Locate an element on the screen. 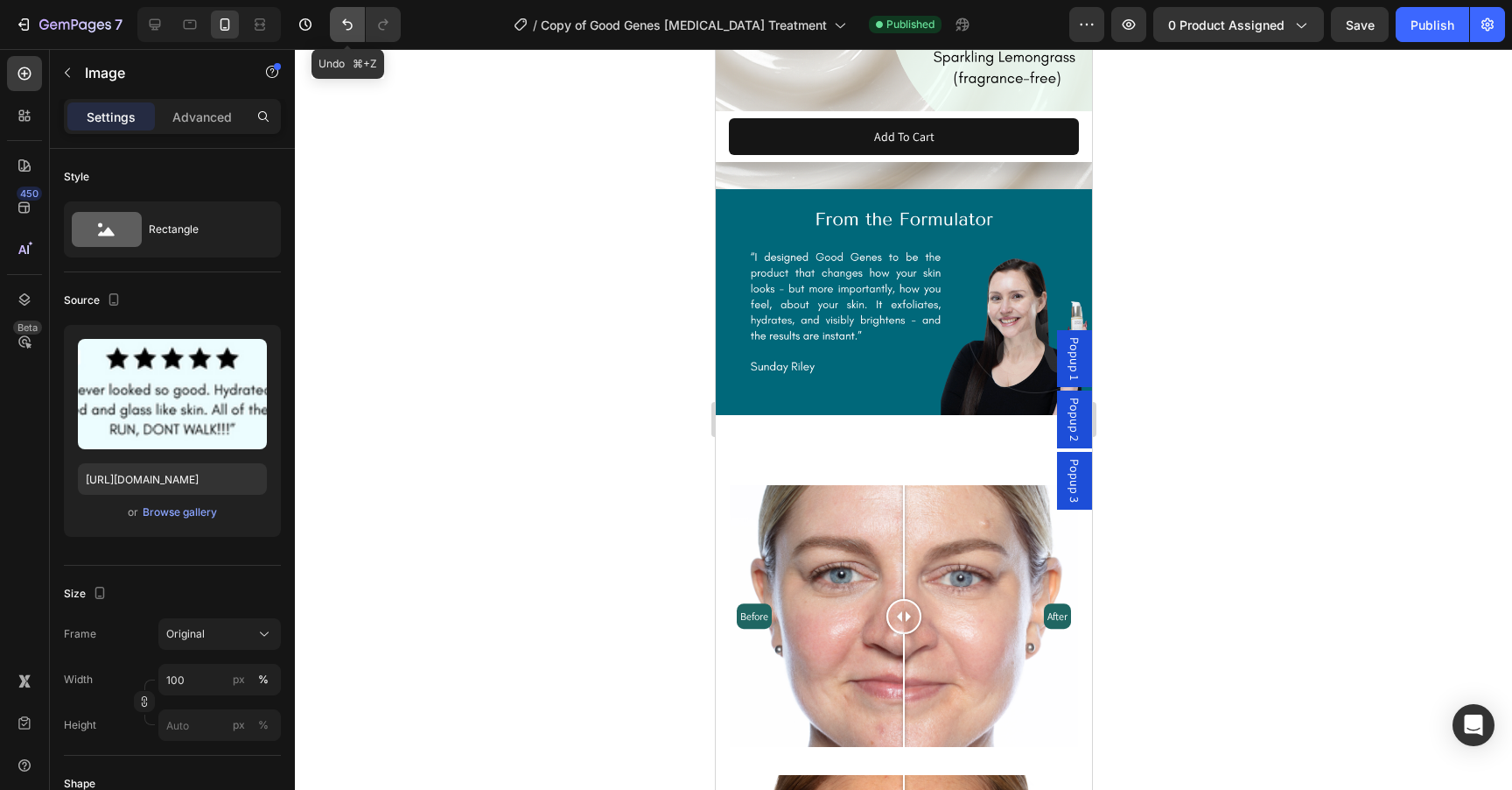 Image resolution: width=1512 pixels, height=790 pixels. span: or is located at coordinates (133, 512).